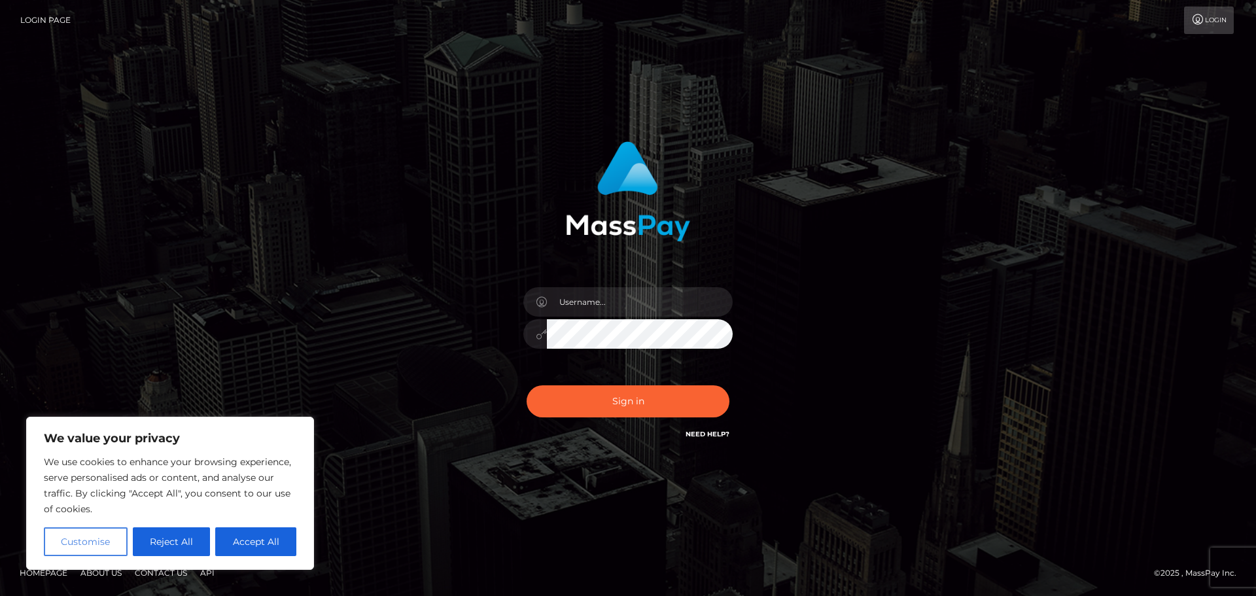 This screenshot has height=596, width=1256. What do you see at coordinates (101, 572) in the screenshot?
I see `a: About Us` at bounding box center [101, 572].